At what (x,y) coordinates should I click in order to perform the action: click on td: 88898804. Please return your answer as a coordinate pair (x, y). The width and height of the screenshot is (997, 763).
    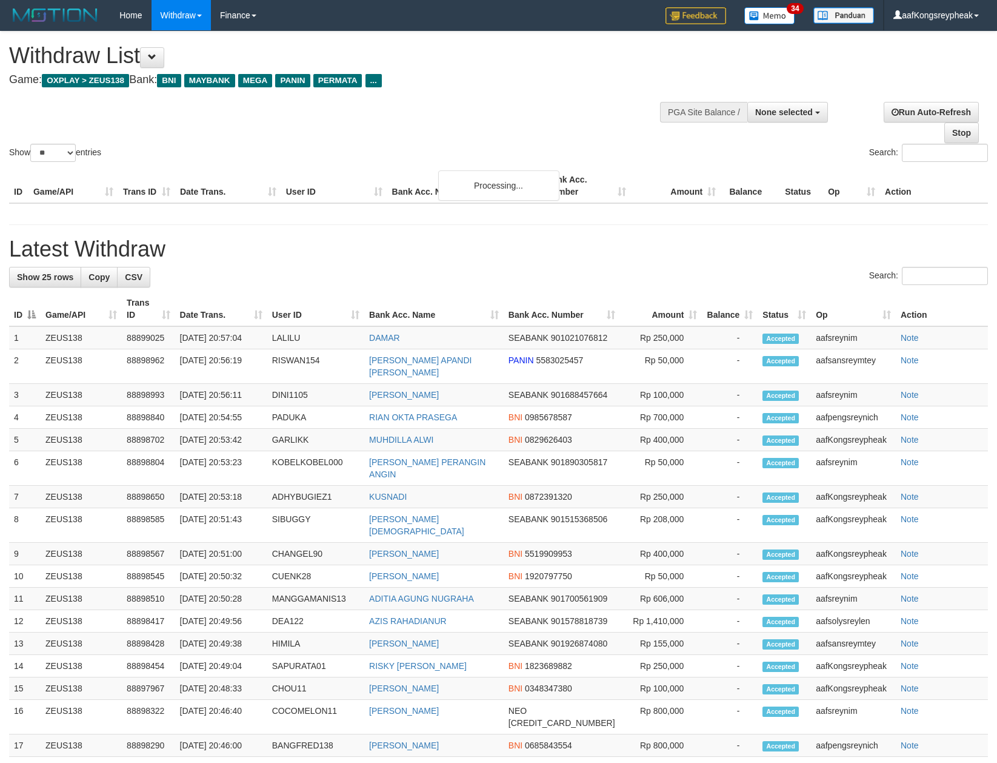
    Looking at the image, I should click on (149, 468).